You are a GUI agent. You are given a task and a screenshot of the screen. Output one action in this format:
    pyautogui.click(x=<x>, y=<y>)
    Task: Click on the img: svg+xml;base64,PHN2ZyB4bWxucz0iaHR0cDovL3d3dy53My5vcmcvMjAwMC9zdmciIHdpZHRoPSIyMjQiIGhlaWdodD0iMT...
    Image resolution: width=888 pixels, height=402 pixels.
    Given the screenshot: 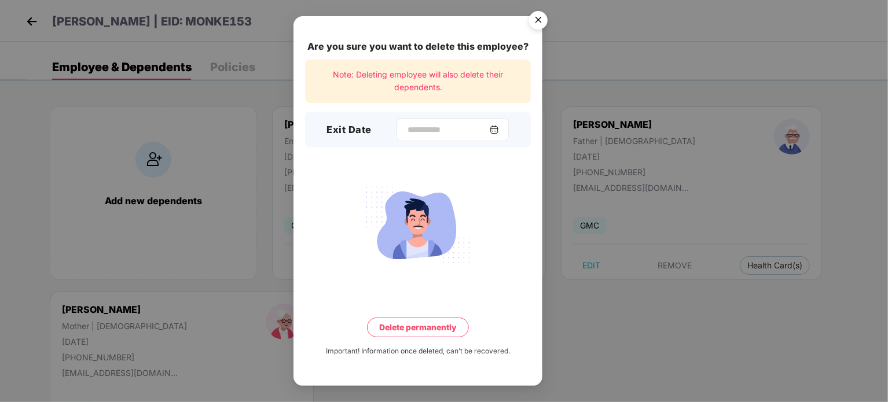 What is the action you would take?
    pyautogui.click(x=418, y=225)
    